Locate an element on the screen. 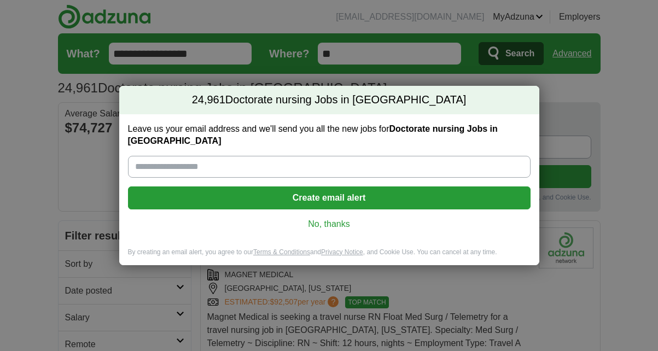  span: 24,961 is located at coordinates (208, 100).